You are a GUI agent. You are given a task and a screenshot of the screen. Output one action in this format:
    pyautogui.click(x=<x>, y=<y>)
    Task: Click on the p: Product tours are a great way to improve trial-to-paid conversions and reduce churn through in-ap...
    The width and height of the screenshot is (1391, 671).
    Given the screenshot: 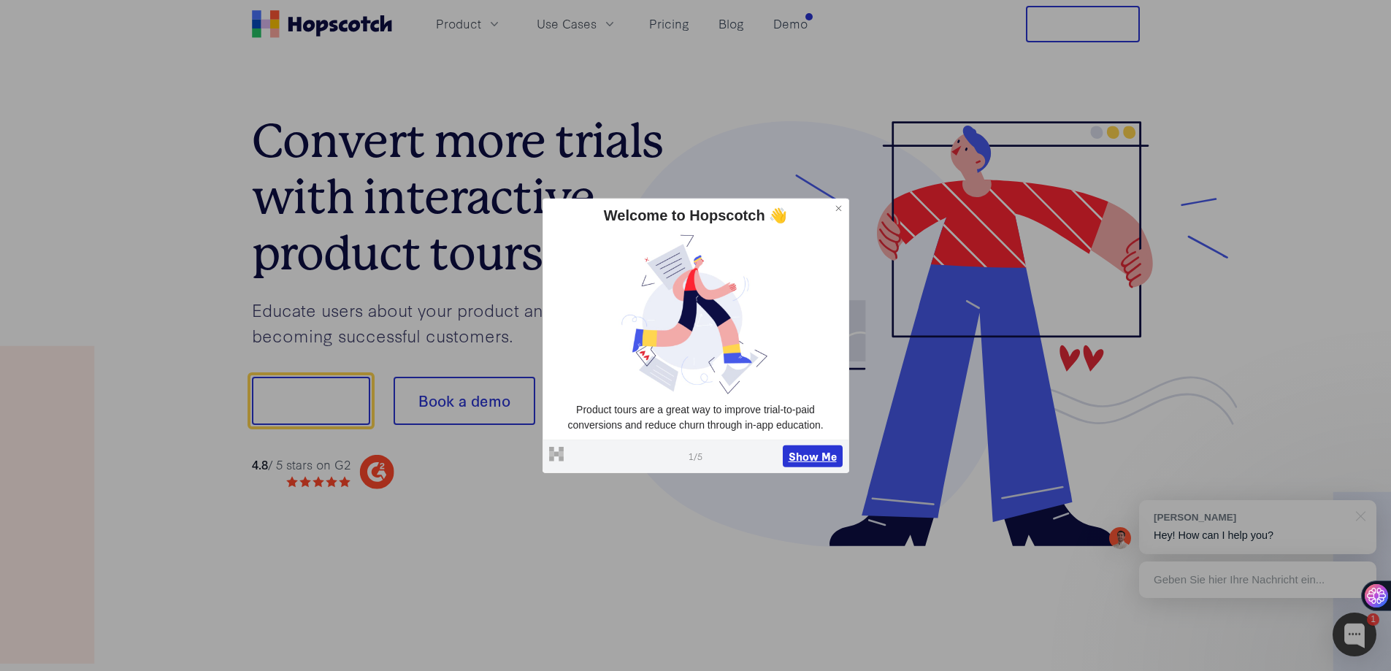 What is the action you would take?
    pyautogui.click(x=696, y=417)
    